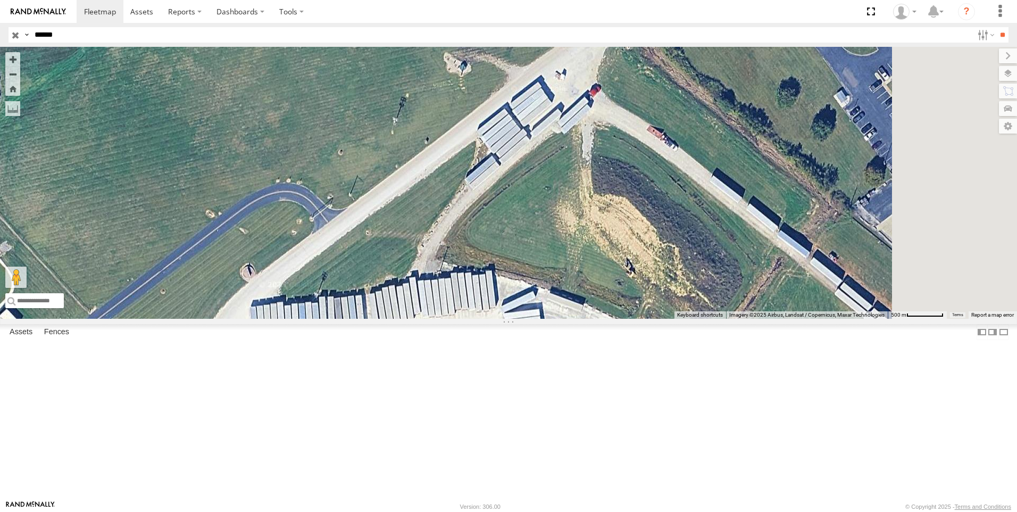 The height and width of the screenshot is (512, 1017). What do you see at coordinates (13, 74) in the screenshot?
I see `button: Zoom out` at bounding box center [13, 74].